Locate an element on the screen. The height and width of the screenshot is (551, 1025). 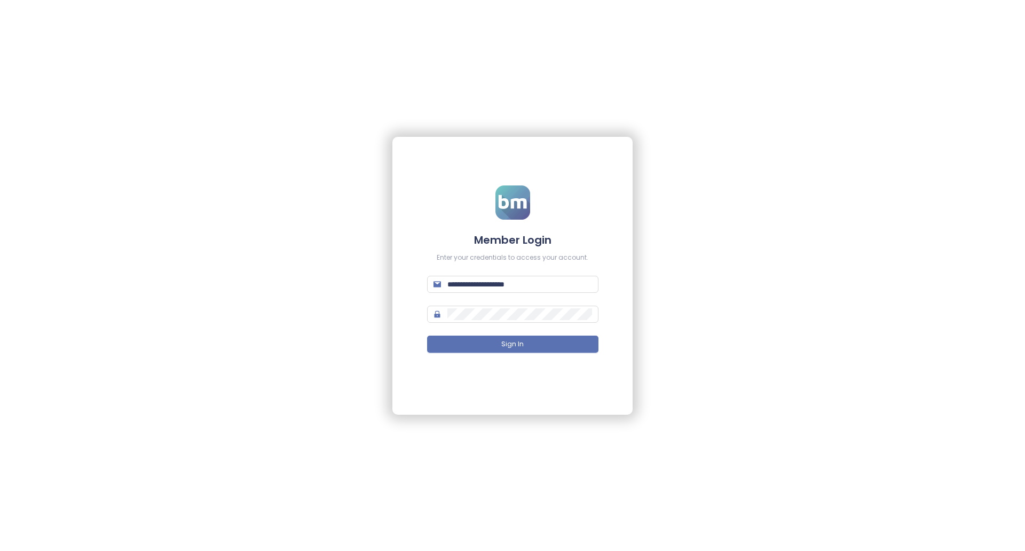
span: Sign In is located at coordinates (513, 344).